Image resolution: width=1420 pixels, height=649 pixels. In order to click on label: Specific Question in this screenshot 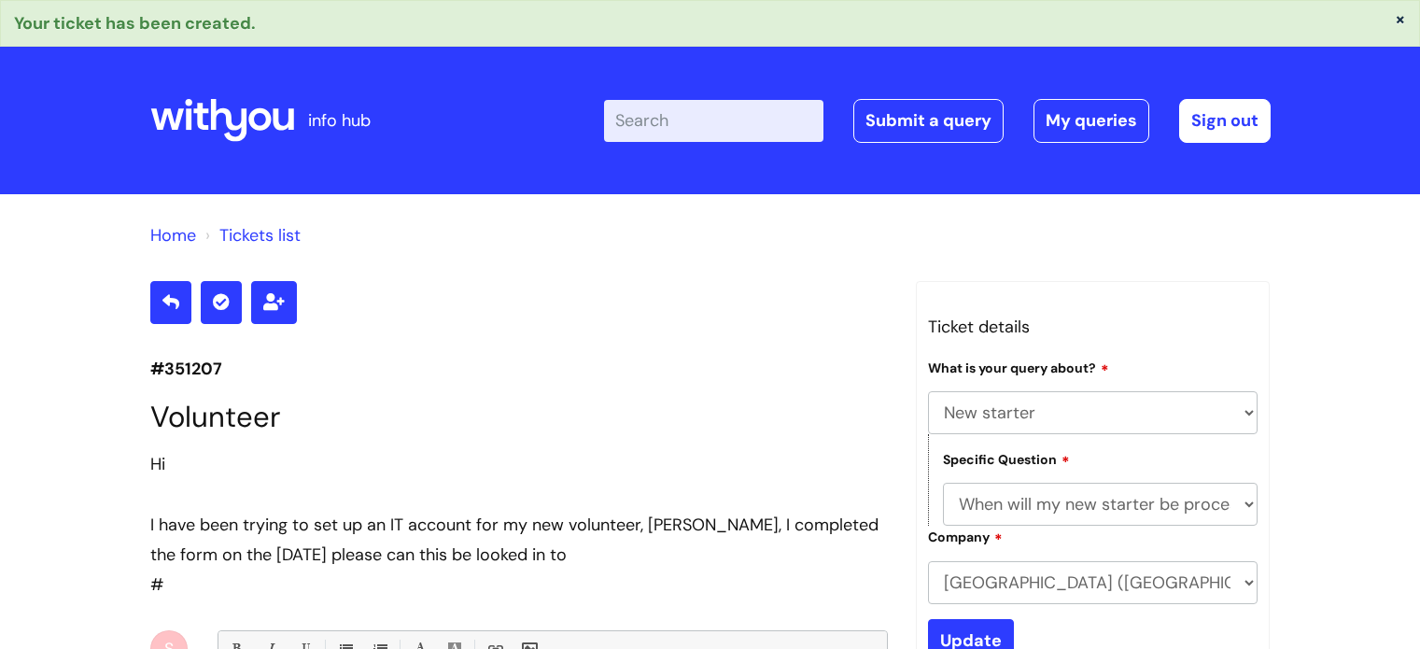, I will do `click(1007, 458)`.